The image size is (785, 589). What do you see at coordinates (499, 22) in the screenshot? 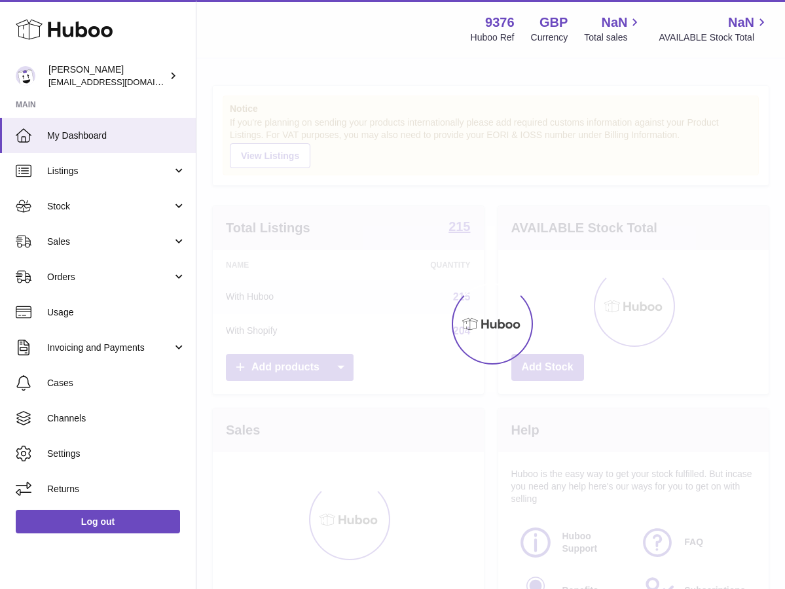
I see `strong: 9376` at bounding box center [499, 22].